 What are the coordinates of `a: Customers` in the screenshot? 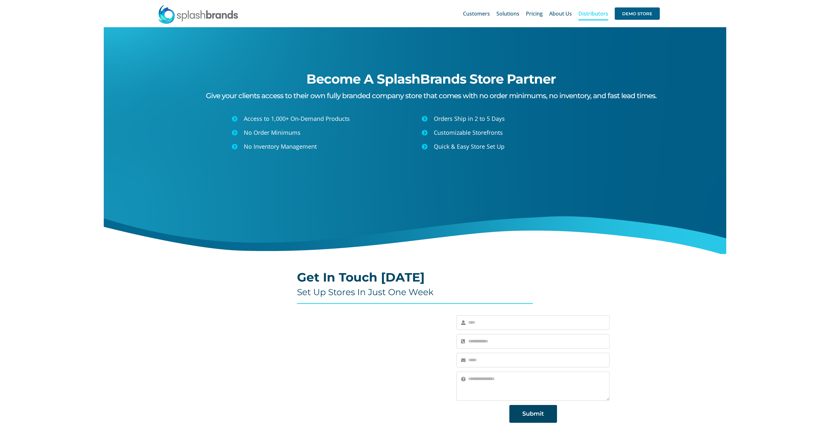 It's located at (476, 14).